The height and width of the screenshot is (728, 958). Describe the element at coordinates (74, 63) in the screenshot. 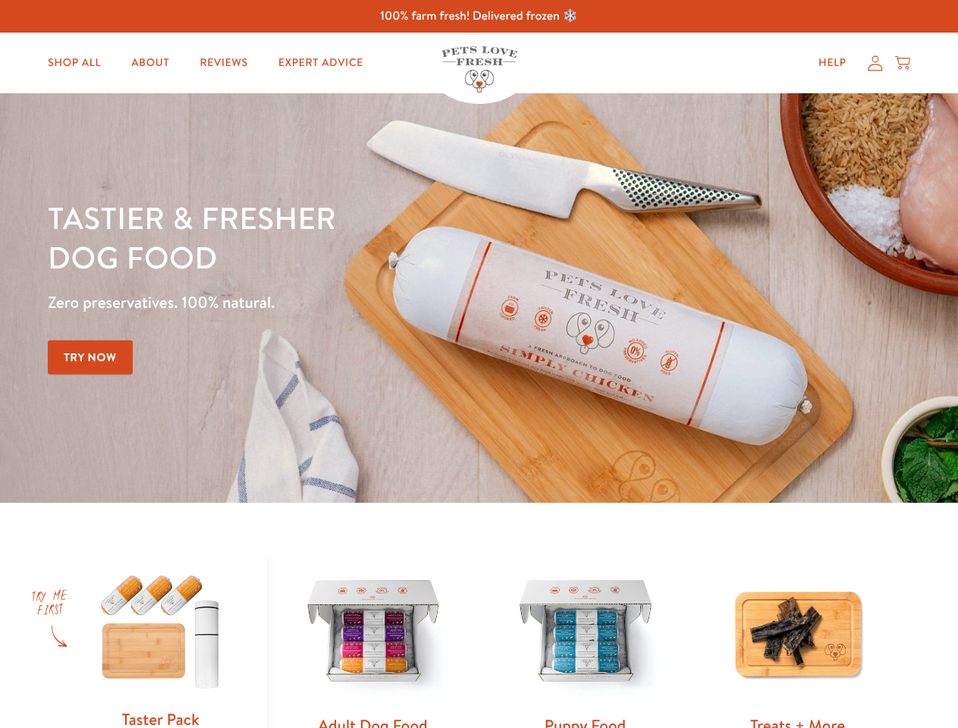

I see `a: Shop All` at that location.